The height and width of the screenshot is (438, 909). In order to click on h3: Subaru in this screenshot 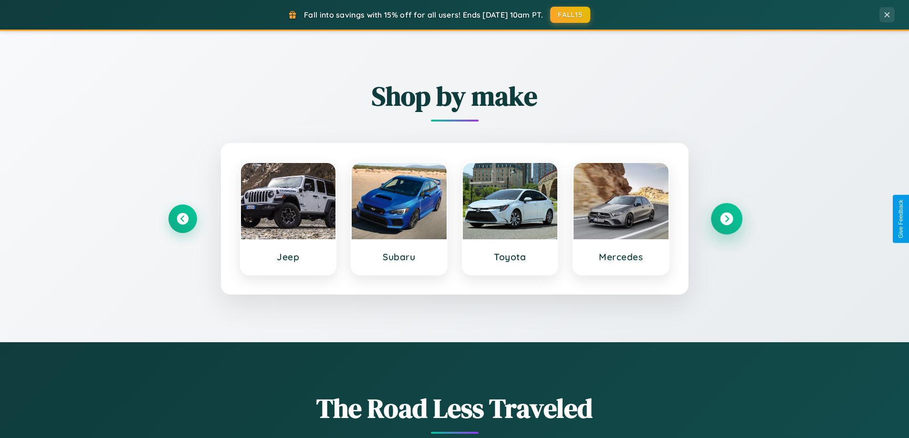, I will do `click(399, 257)`.